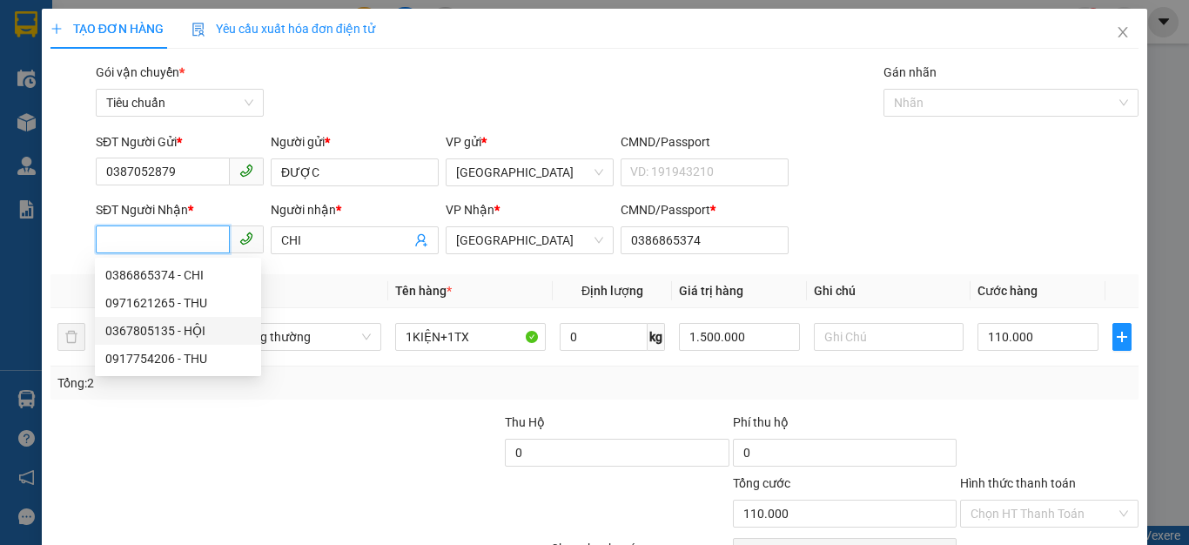 Image resolution: width=1189 pixels, height=545 pixels. Describe the element at coordinates (39, 39) in the screenshot. I see `img: logo.jpg` at that location.